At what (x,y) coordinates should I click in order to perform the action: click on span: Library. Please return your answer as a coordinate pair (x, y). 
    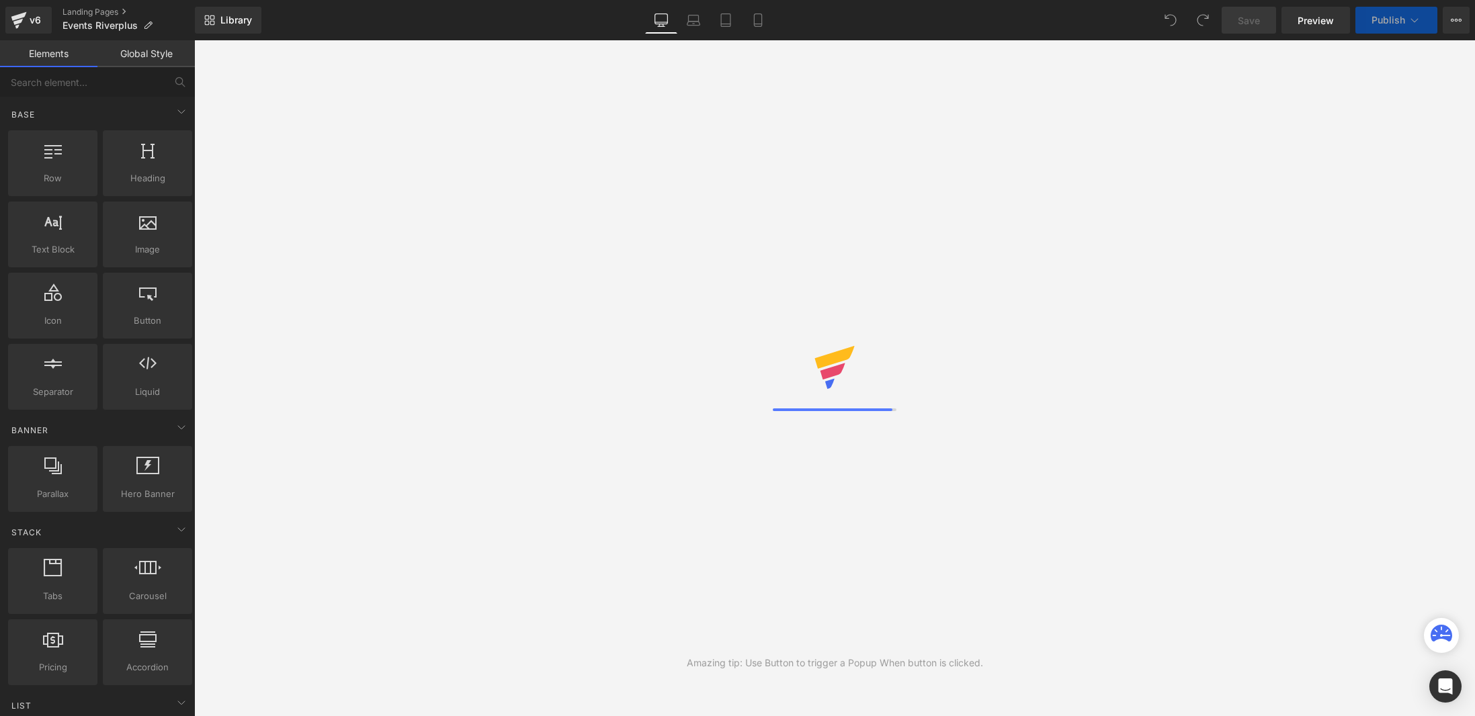
    Looking at the image, I should click on (236, 20).